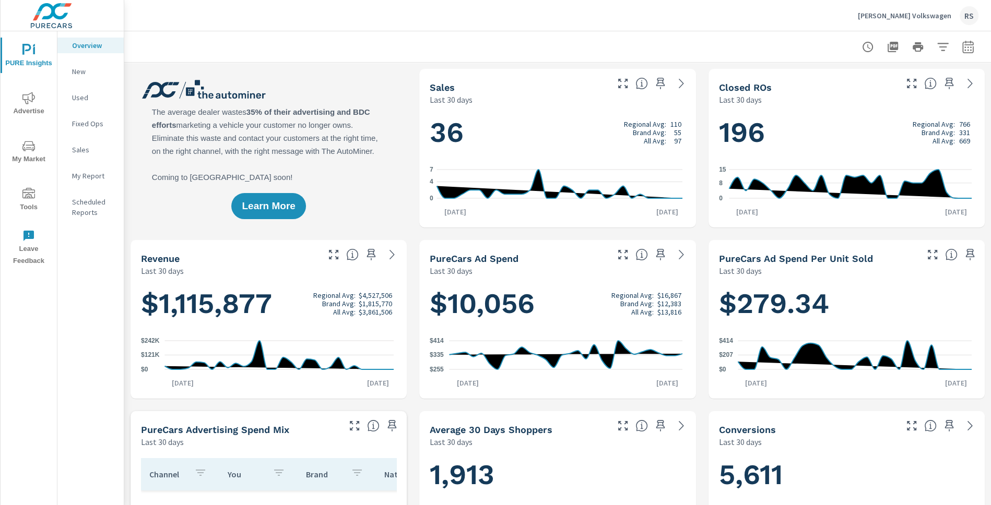 Image resolution: width=991 pixels, height=505 pixels. Describe the element at coordinates (474, 258) in the screenshot. I see `h5: PureCars Ad Spend` at that location.